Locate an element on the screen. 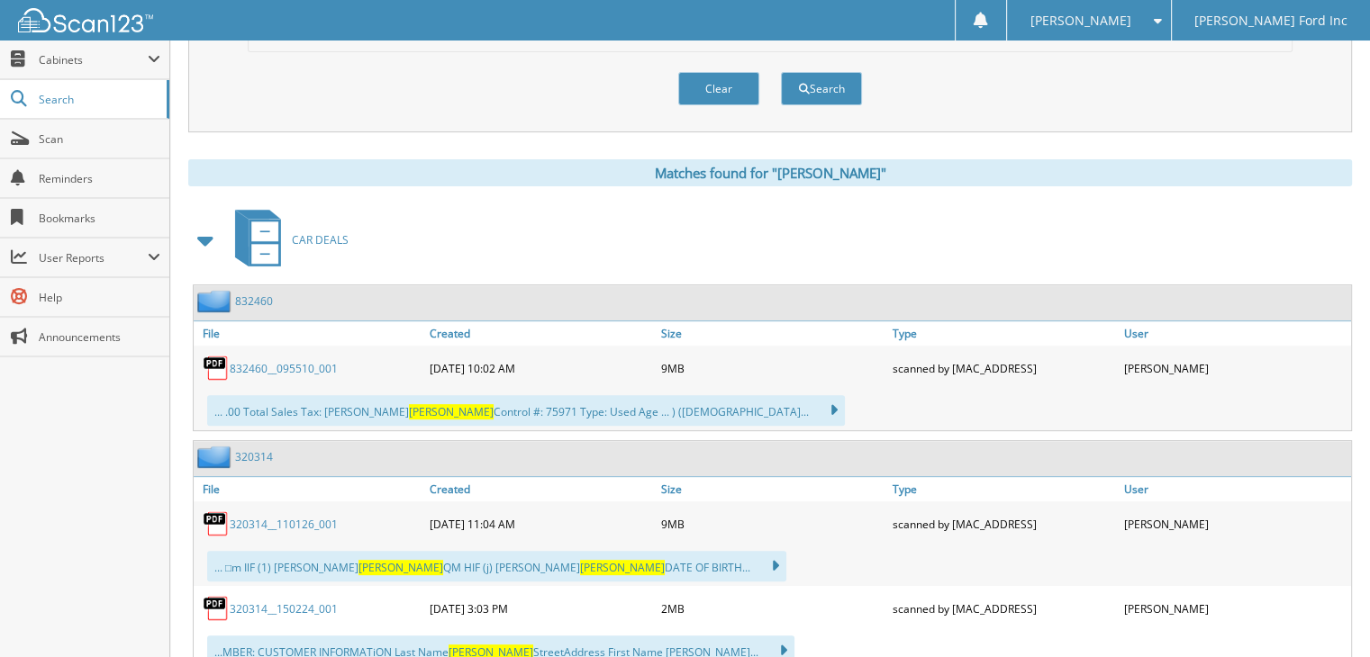  button: Clear is located at coordinates (719, 88).